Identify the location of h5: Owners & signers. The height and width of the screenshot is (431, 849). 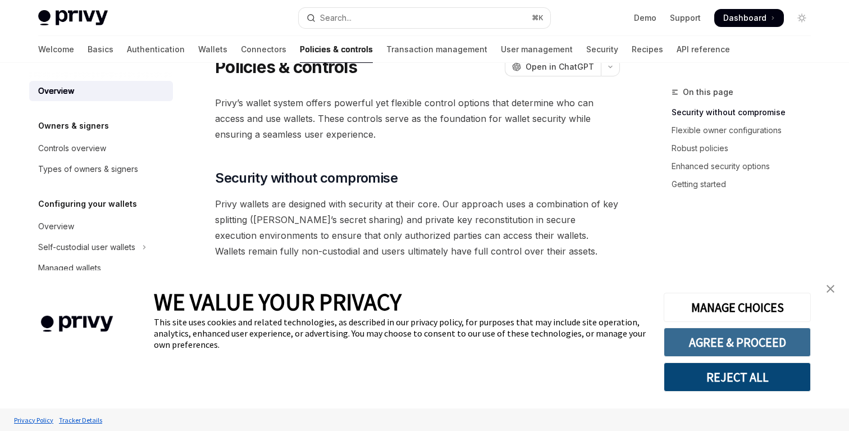
(74, 126).